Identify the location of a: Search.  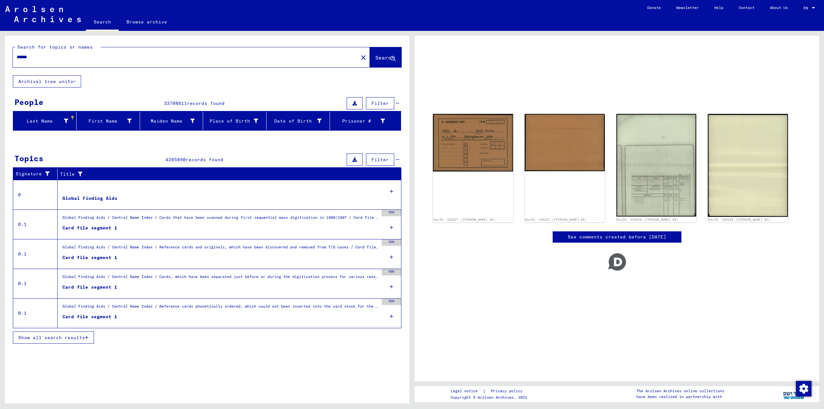
(102, 23).